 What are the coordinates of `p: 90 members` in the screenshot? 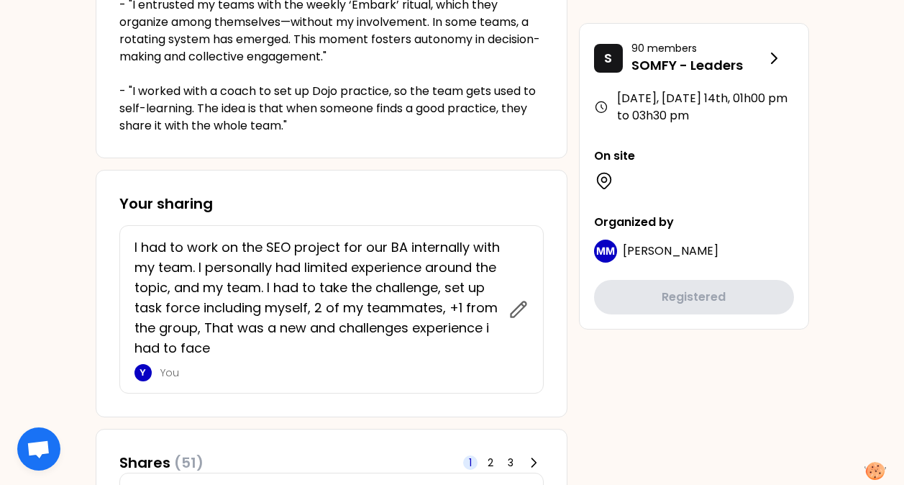 It's located at (698, 48).